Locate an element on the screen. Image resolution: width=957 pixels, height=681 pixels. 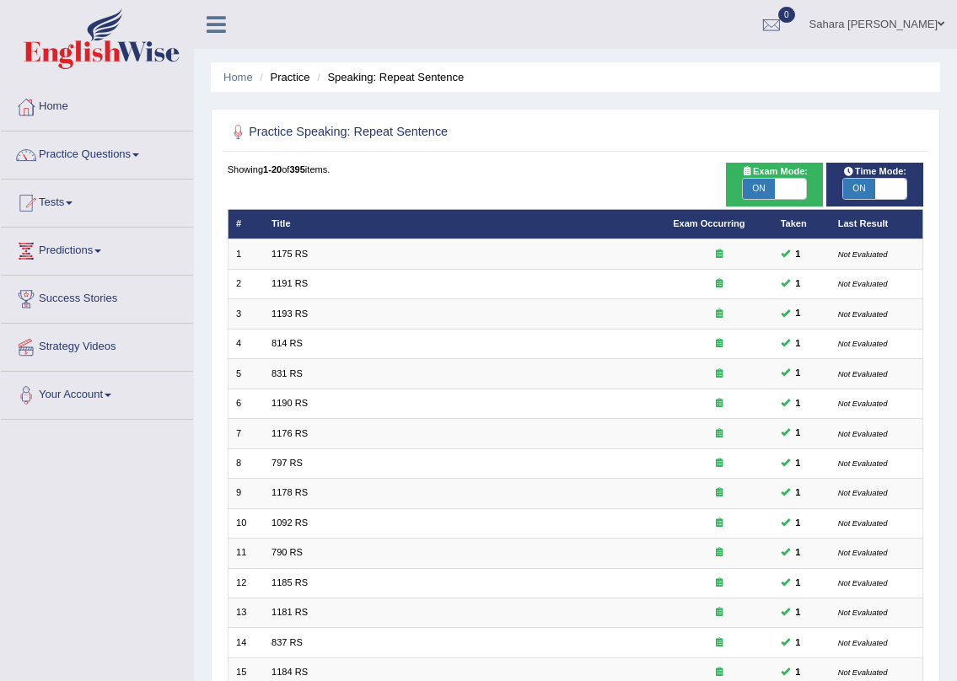
td: 10 is located at coordinates (245, 523).